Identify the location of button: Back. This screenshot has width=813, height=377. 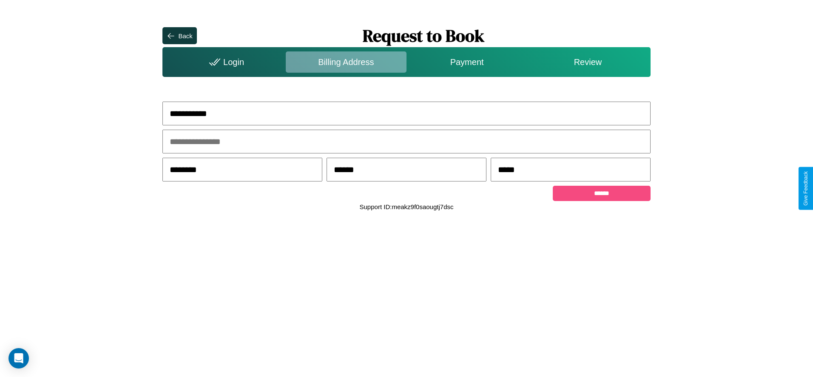
(179, 36).